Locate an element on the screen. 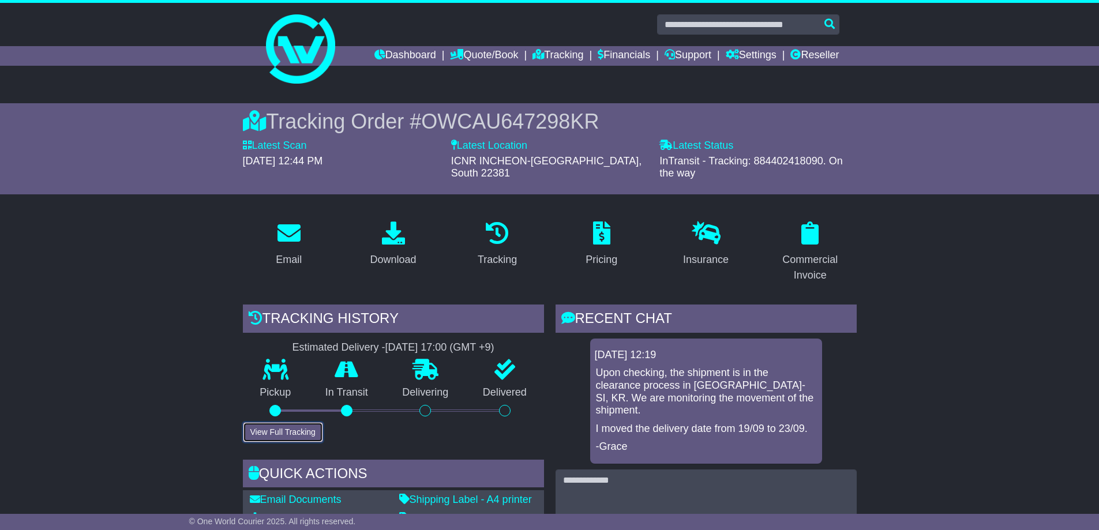 This screenshot has width=1099, height=530. a: Financials is located at coordinates (624, 56).